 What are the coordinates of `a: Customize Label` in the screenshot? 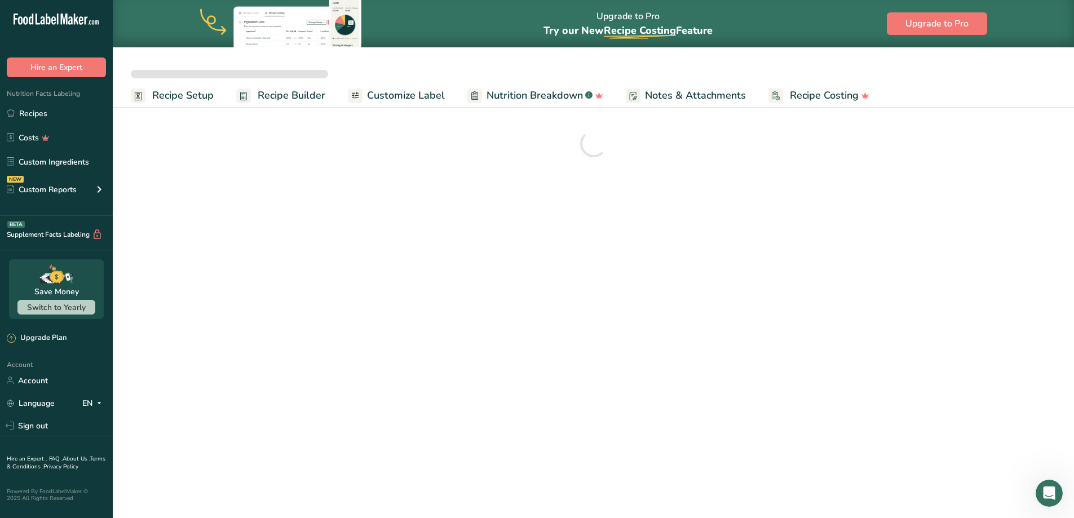 It's located at (396, 95).